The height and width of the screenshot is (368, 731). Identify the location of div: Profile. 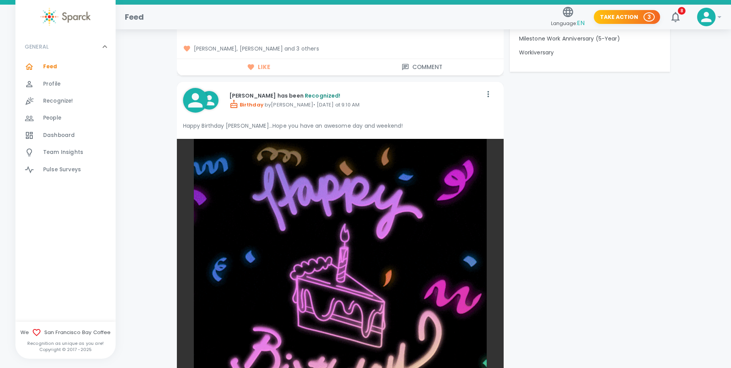
(66, 84).